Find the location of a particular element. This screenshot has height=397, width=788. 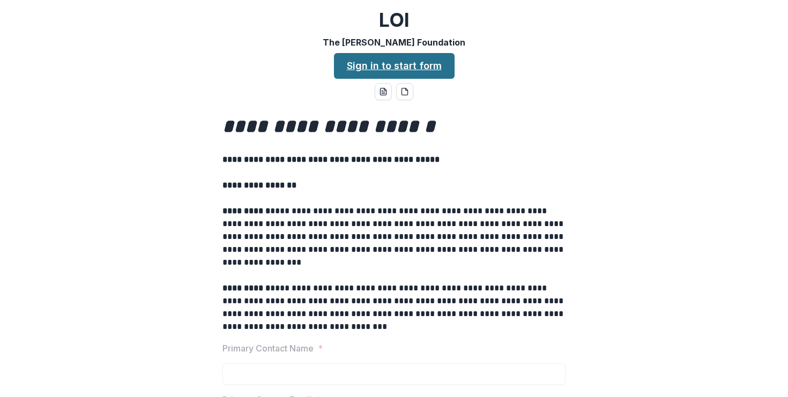

button: pdf-download is located at coordinates (405, 92).